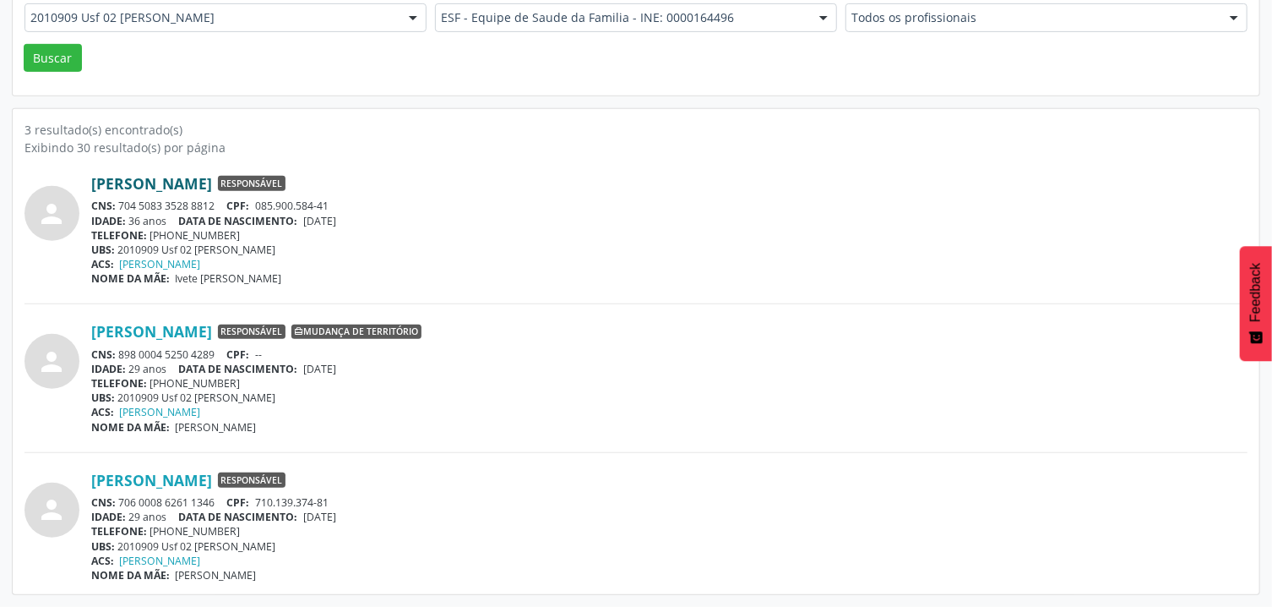 This screenshot has height=607, width=1272. What do you see at coordinates (669, 220) in the screenshot?
I see `div: 36 anos` at bounding box center [669, 220].